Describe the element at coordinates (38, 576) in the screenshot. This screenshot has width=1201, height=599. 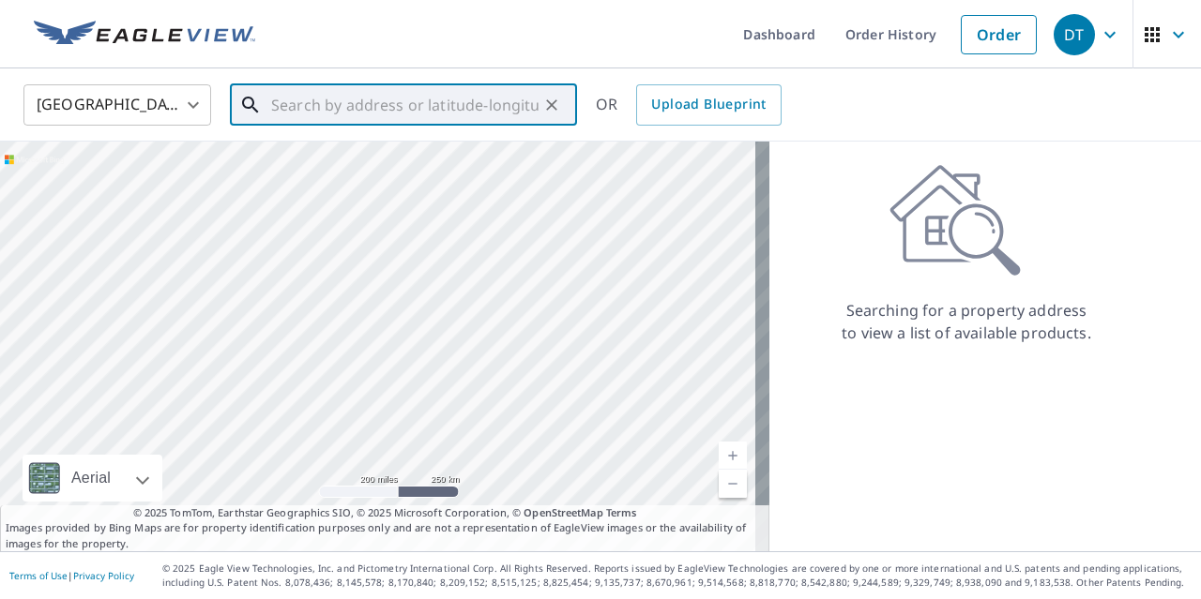
I see `a: Terms of Use` at that location.